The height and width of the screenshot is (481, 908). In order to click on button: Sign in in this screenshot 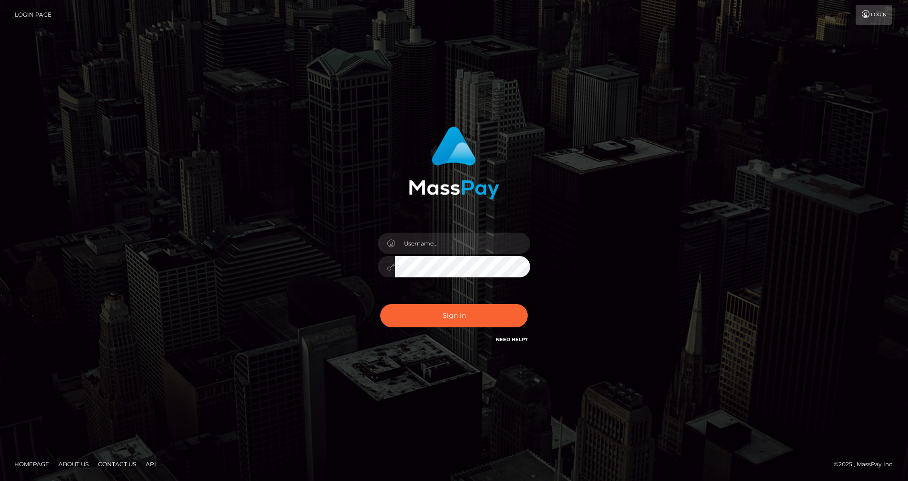, I will do `click(454, 316)`.